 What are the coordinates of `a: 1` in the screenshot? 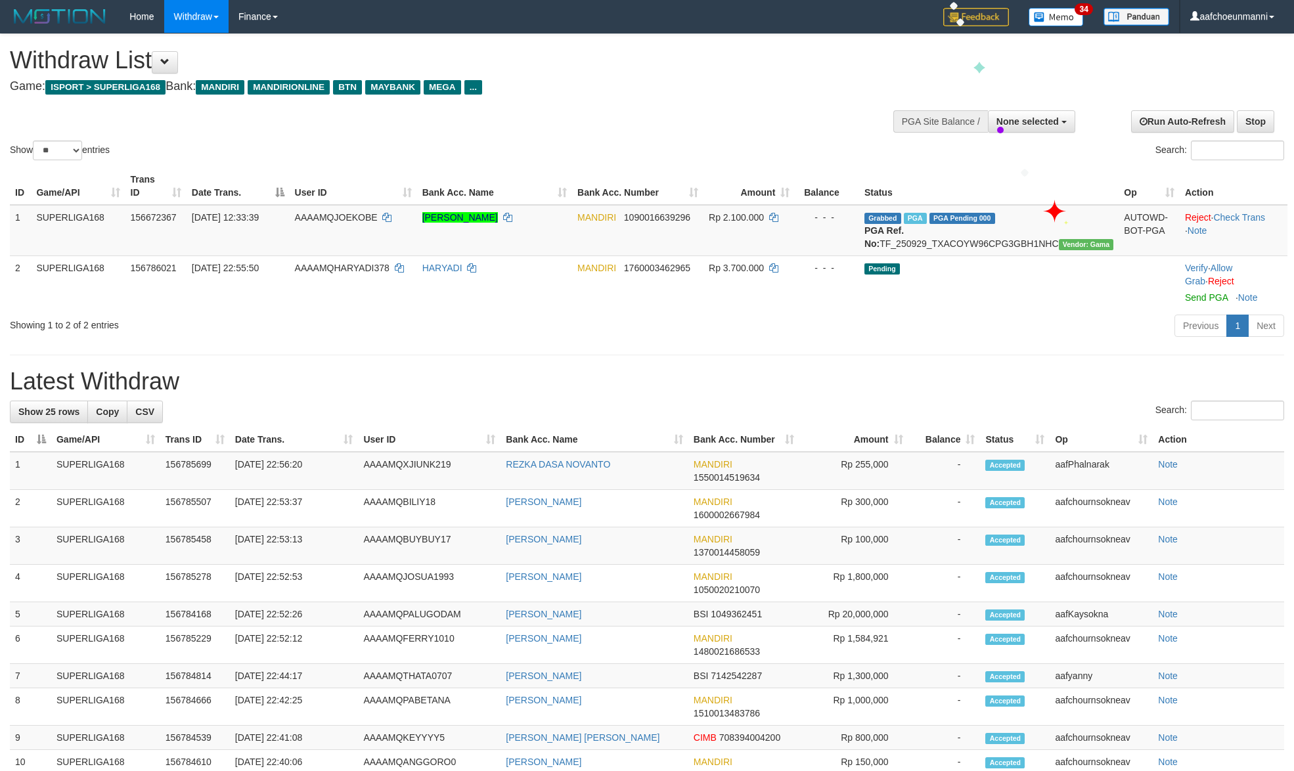 It's located at (1238, 326).